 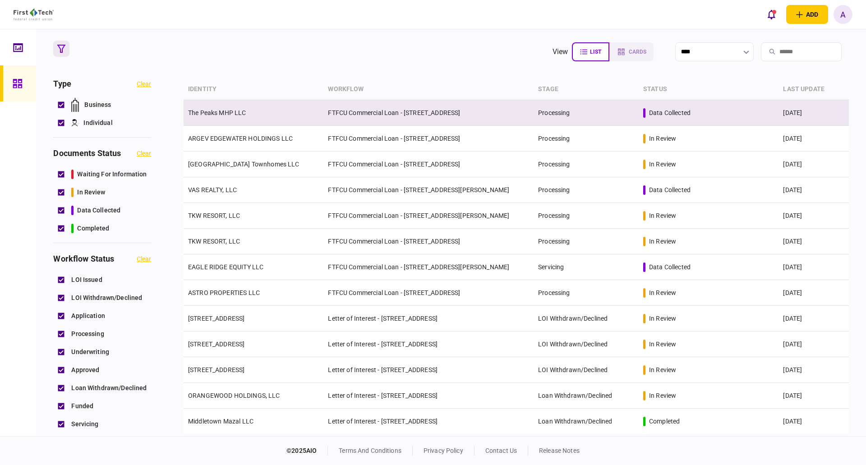 What do you see at coordinates (85, 424) in the screenshot?
I see `span: Servicing` at bounding box center [85, 424].